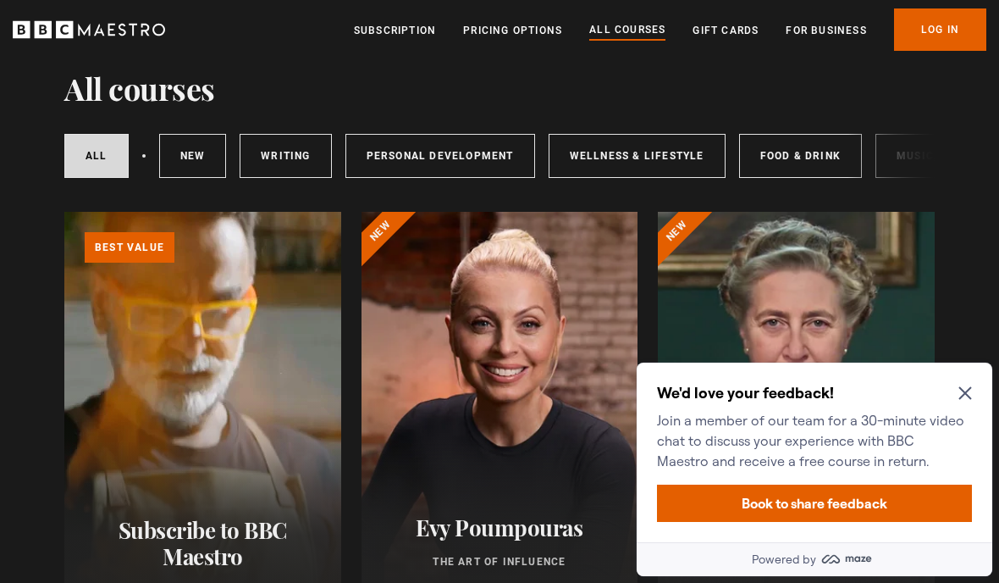 This screenshot has width=999, height=583. What do you see at coordinates (193, 156) in the screenshot?
I see `a: New` at bounding box center [193, 156].